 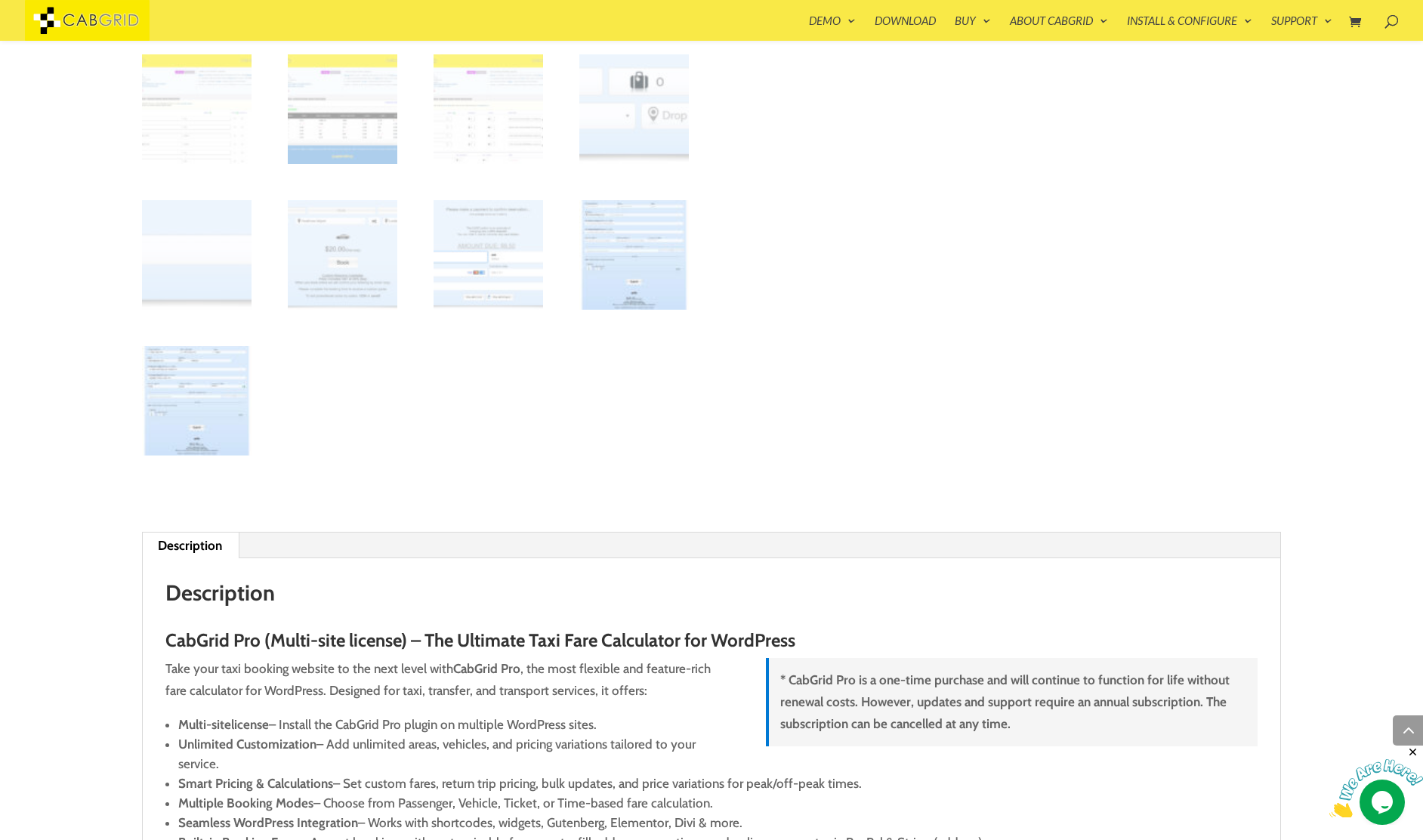 What do you see at coordinates (832, 28) in the screenshot?
I see `a: Demo` at bounding box center [832, 28].